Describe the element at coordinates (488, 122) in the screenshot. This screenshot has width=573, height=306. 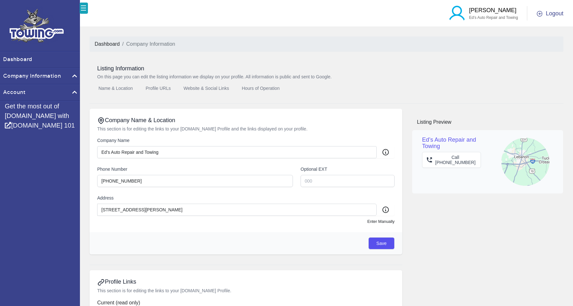
I see `h2: Listing Preview` at that location.